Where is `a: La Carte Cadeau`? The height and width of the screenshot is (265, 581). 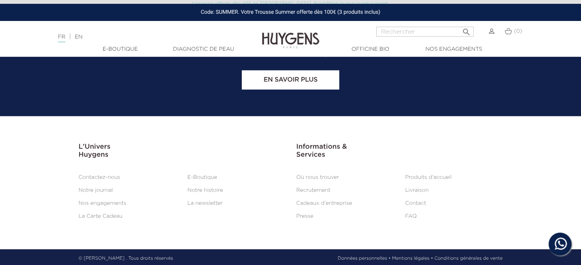
a: La Carte Cadeau is located at coordinates (100, 217).